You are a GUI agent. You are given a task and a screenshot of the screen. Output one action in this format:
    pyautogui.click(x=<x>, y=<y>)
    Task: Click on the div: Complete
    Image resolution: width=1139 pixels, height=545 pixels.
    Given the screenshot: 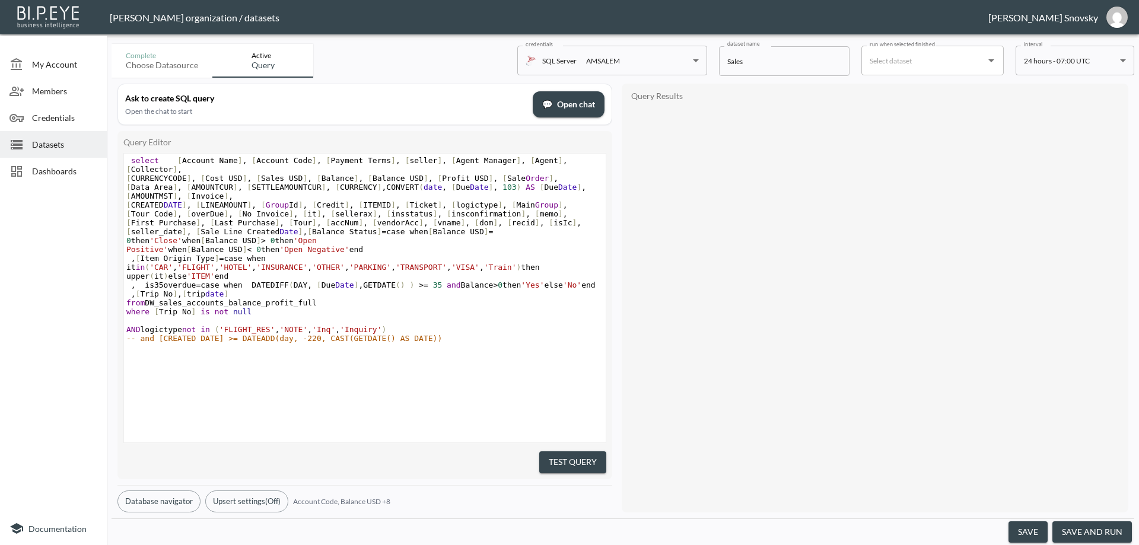 What is the action you would take?
    pyautogui.click(x=162, y=55)
    